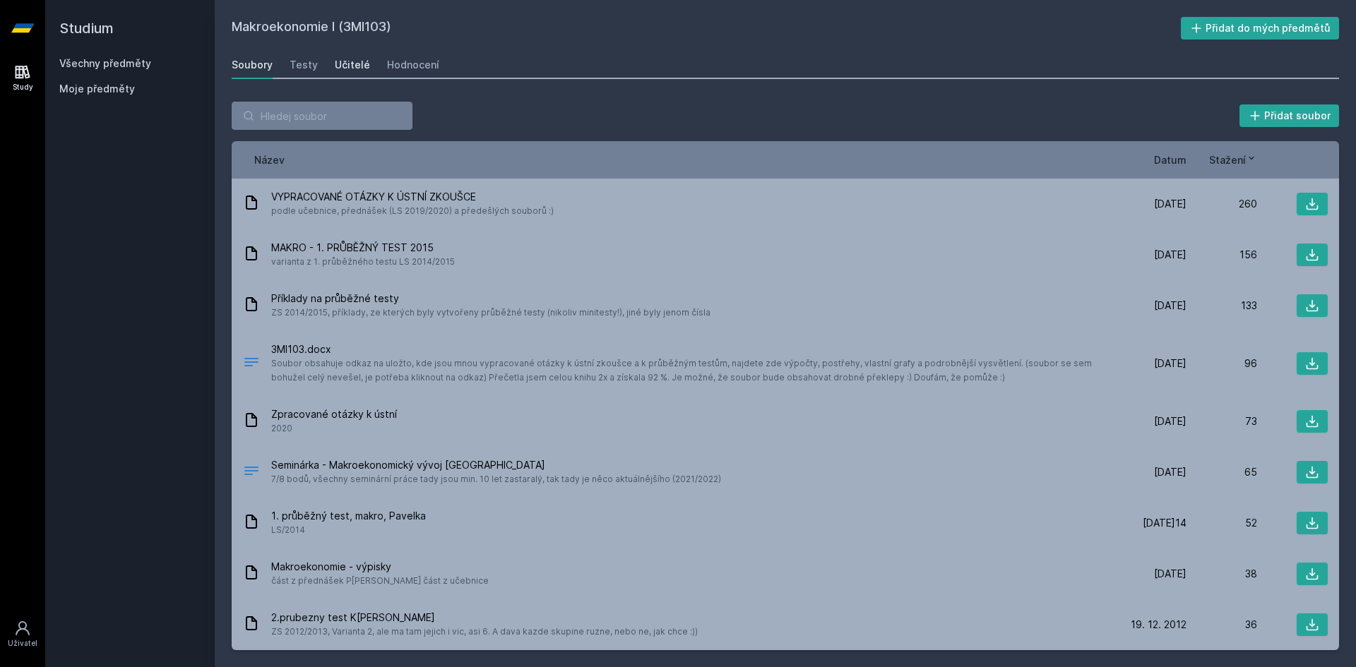 The height and width of the screenshot is (667, 1356). What do you see at coordinates (348, 516) in the screenshot?
I see `span: 1. průběžný test, makro, Pavelka` at bounding box center [348, 516].